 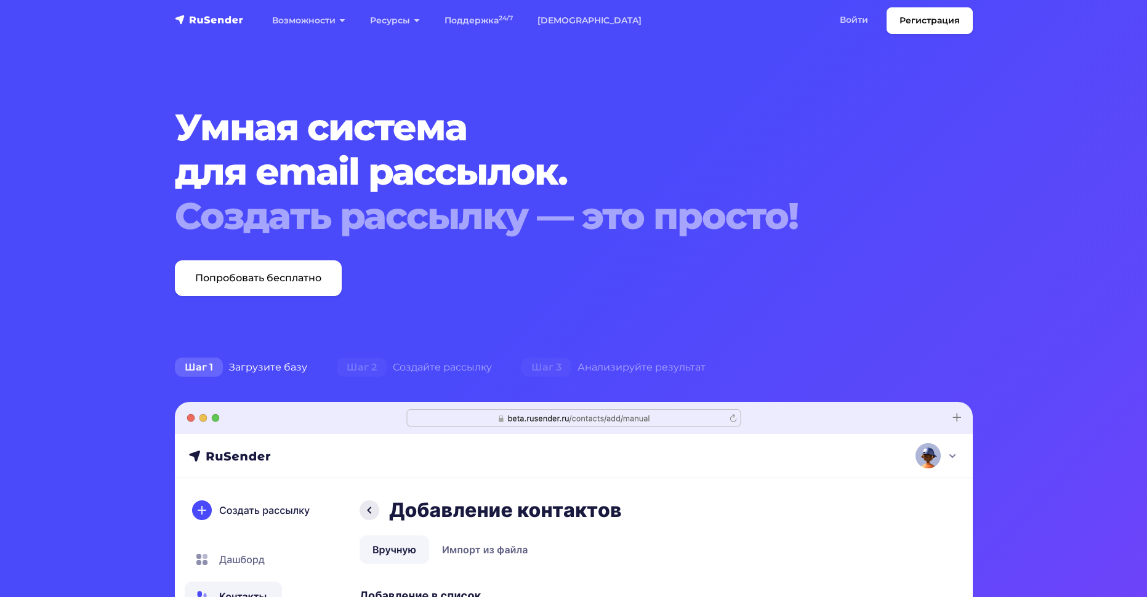 What do you see at coordinates (546, 368) in the screenshot?
I see `span: Шаг 3` at bounding box center [546, 368].